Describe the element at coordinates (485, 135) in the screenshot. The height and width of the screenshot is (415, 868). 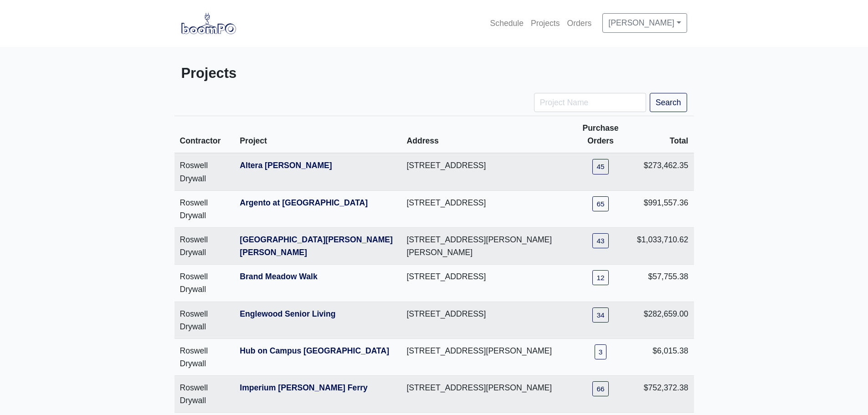
I see `th: Address` at that location.